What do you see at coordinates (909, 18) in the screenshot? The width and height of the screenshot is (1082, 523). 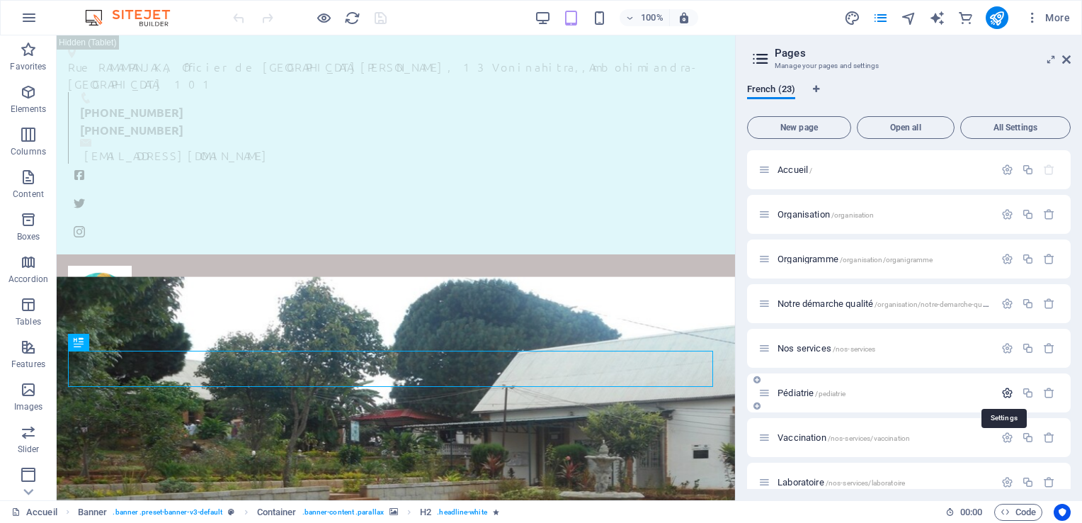 I see `button: navigator` at bounding box center [909, 18].